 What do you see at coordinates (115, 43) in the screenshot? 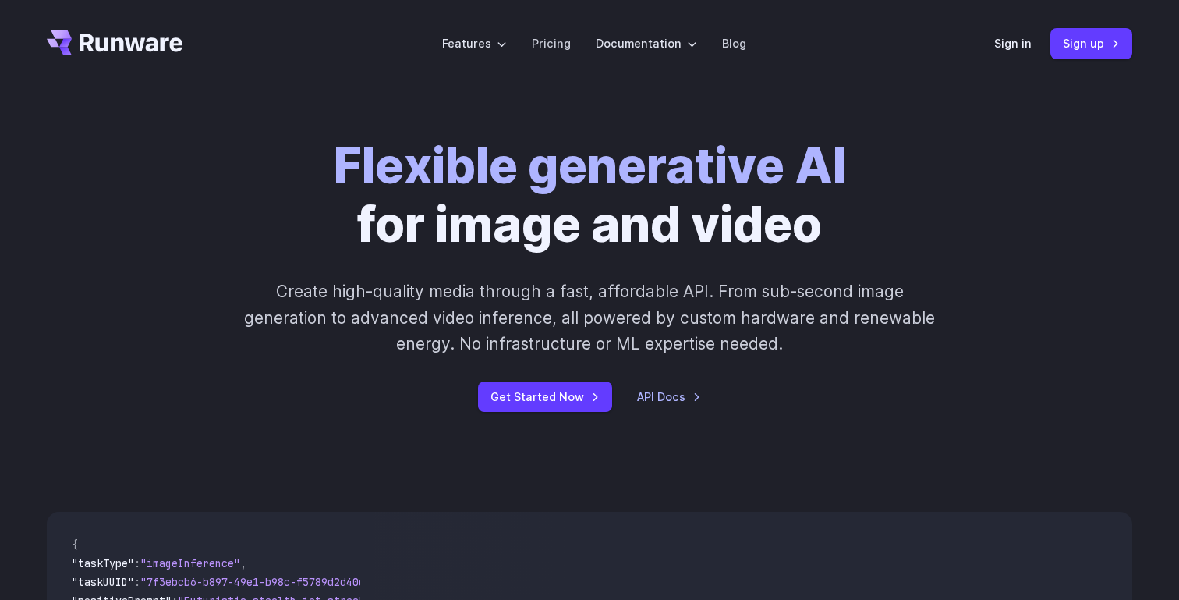
I see `a: Go to /` at bounding box center [115, 43].